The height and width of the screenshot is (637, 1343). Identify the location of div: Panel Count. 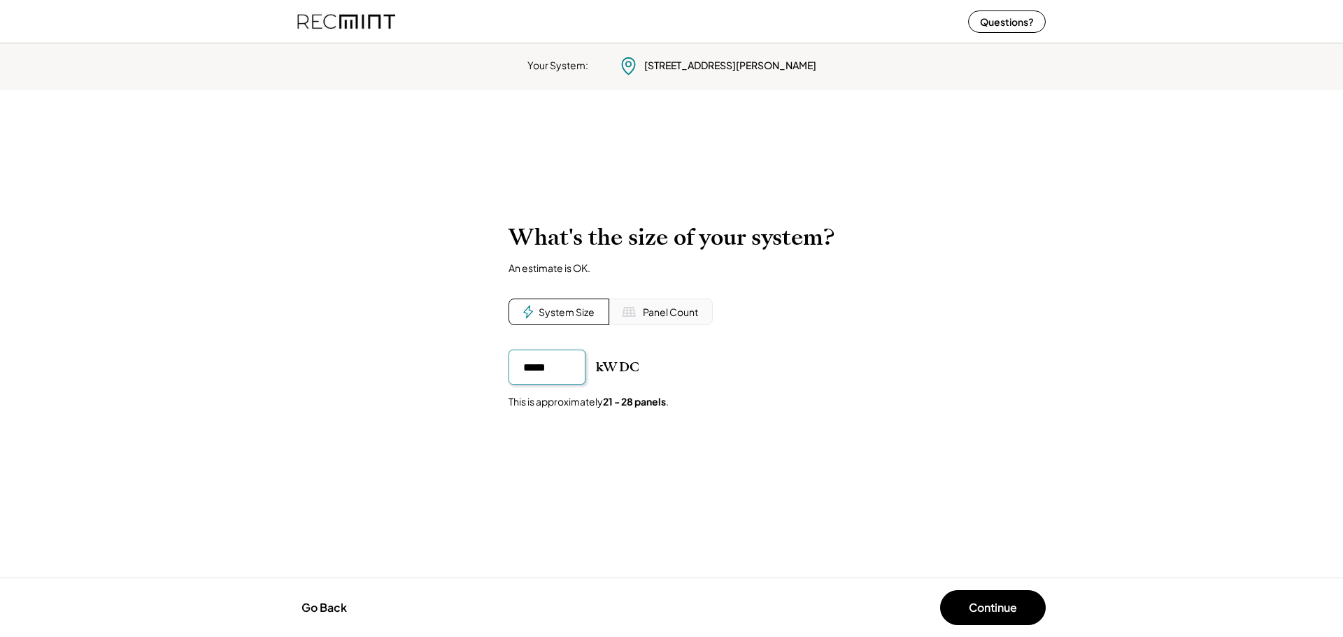
(670, 313).